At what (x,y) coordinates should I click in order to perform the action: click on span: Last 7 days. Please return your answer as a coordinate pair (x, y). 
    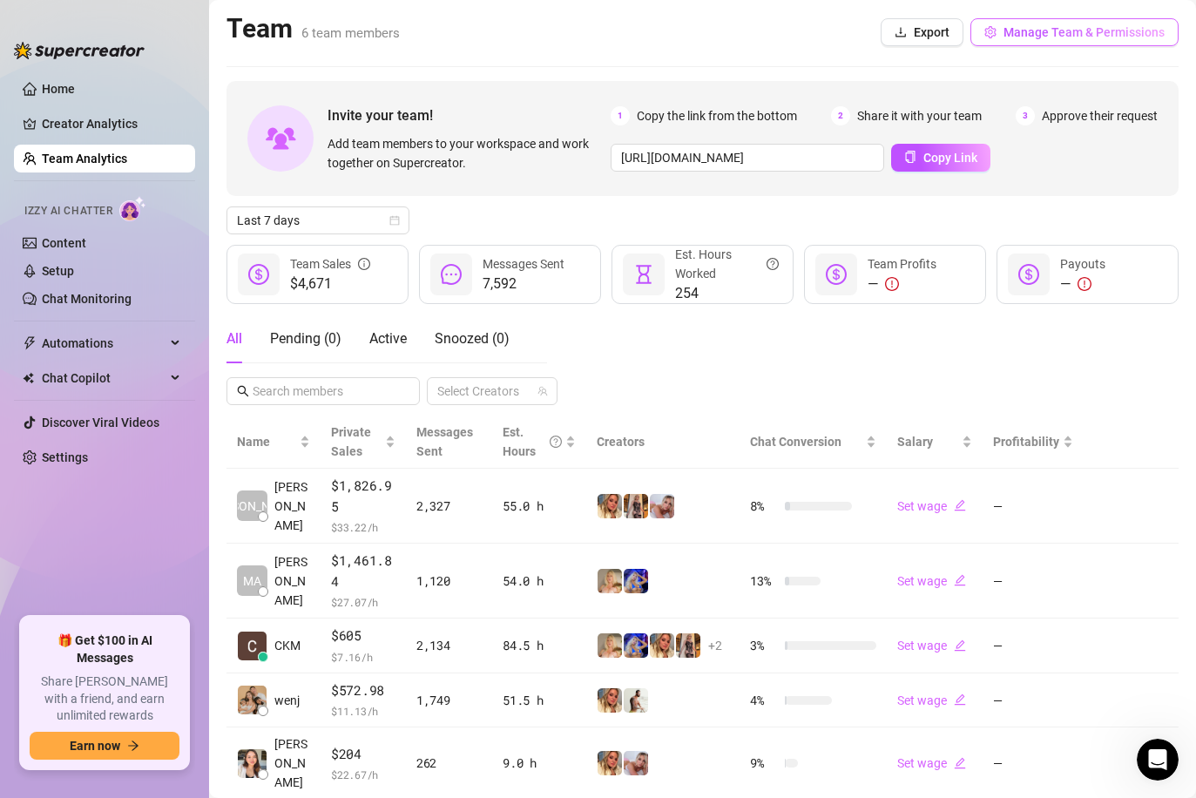
    Looking at the image, I should click on (318, 220).